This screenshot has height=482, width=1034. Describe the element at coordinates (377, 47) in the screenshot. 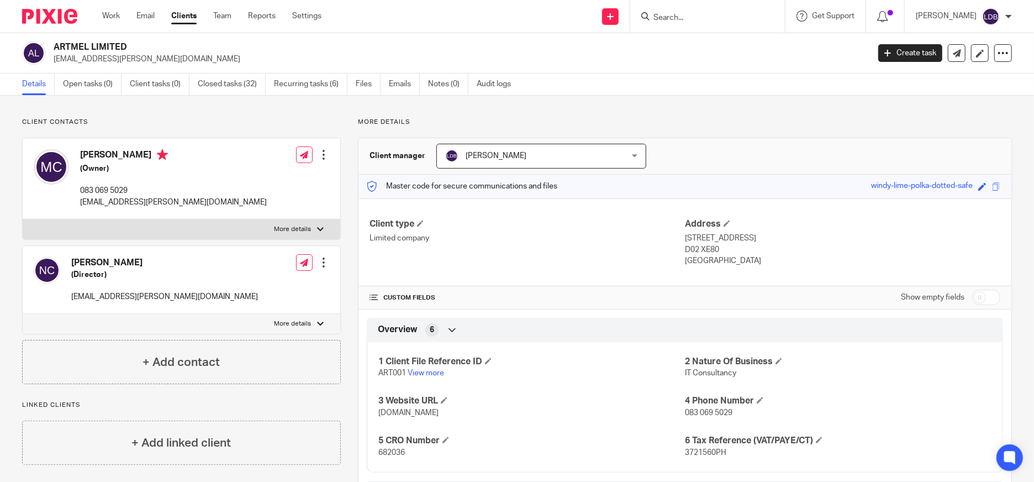

I see `h2: ARTMEL LIMITED` at that location.